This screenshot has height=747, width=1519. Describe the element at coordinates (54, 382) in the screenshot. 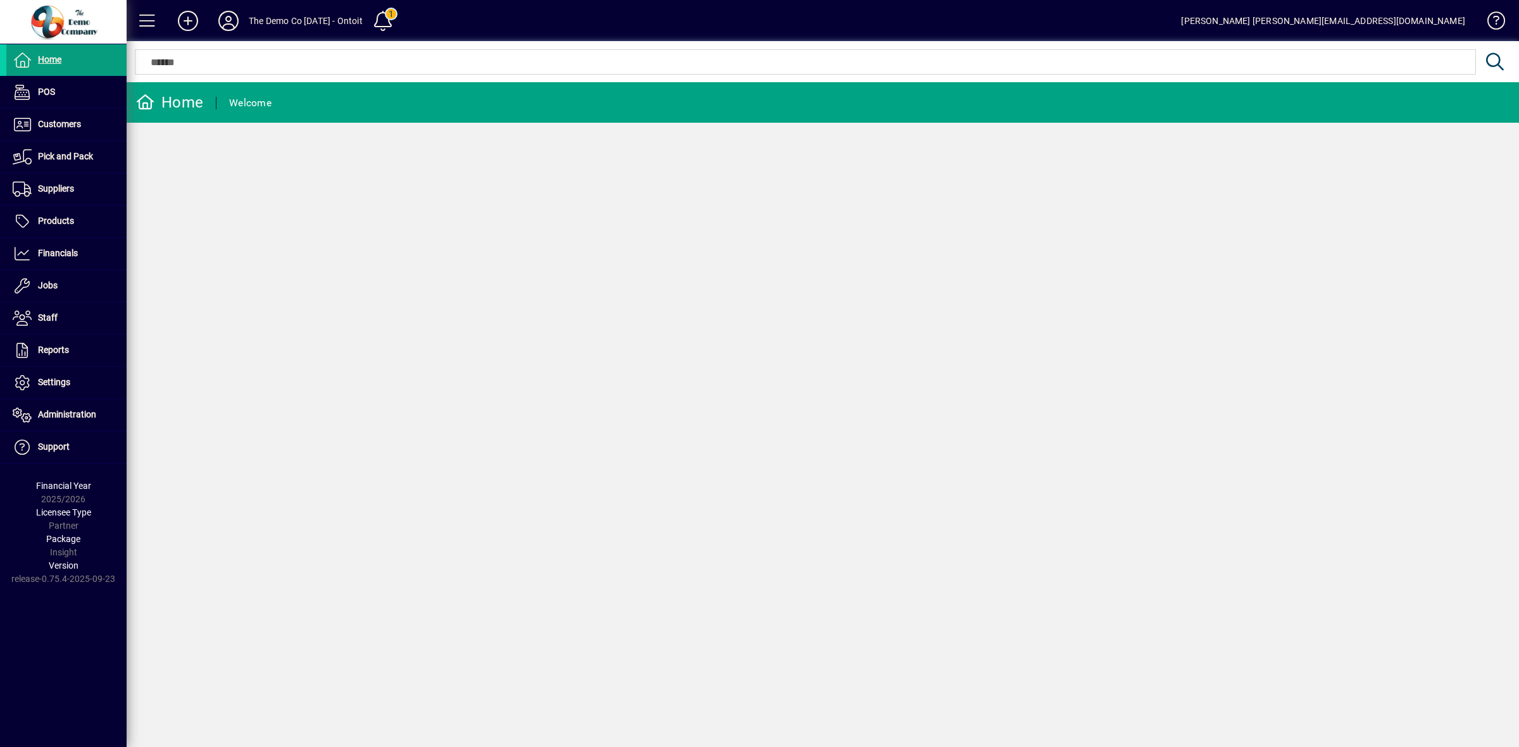

I see `span: Settings` at that location.